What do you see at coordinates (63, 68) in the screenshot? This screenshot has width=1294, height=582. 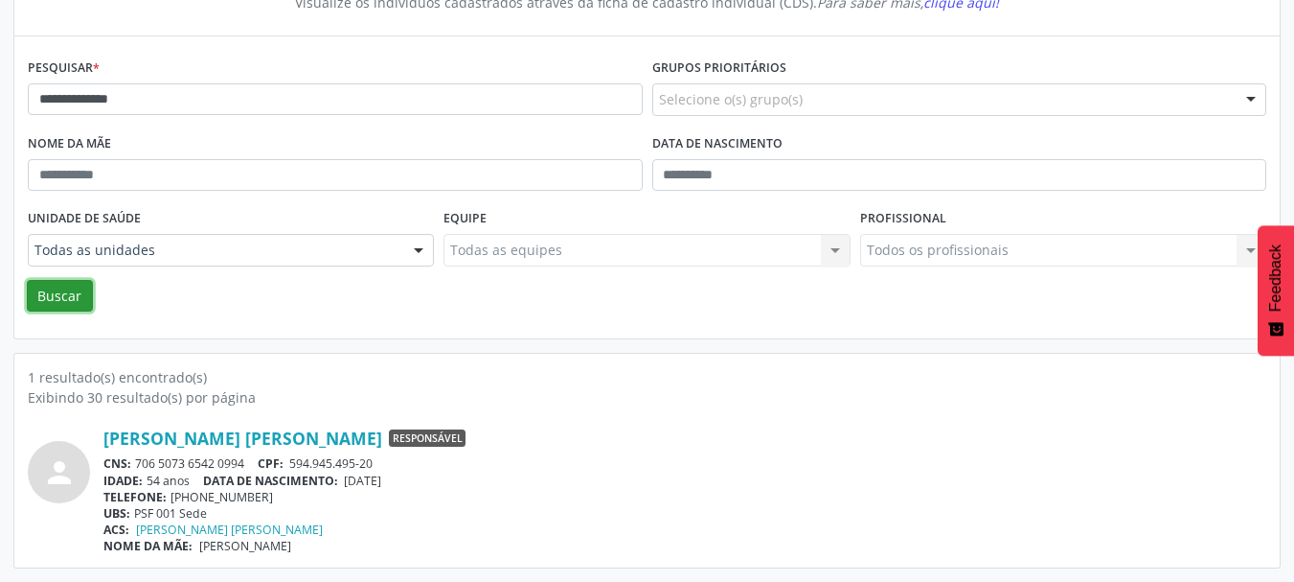 I see `label: Pesquisar` at bounding box center [63, 68].